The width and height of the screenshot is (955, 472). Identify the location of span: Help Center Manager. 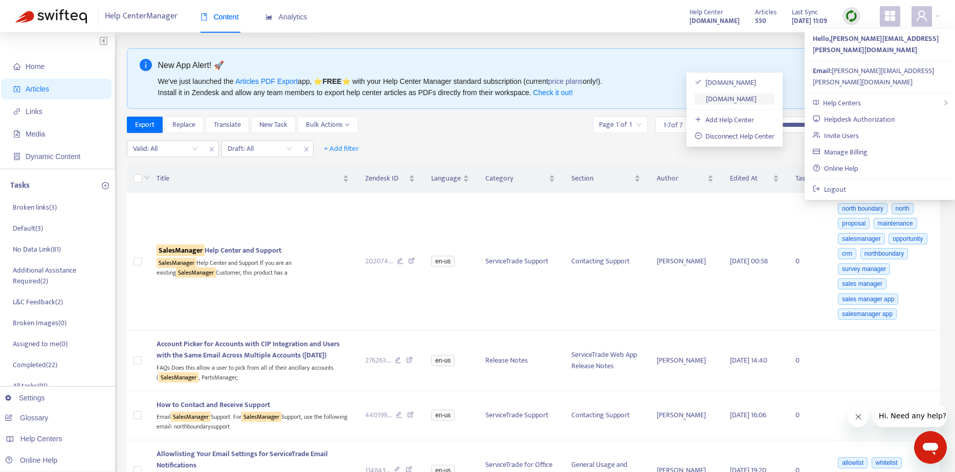
(141, 16).